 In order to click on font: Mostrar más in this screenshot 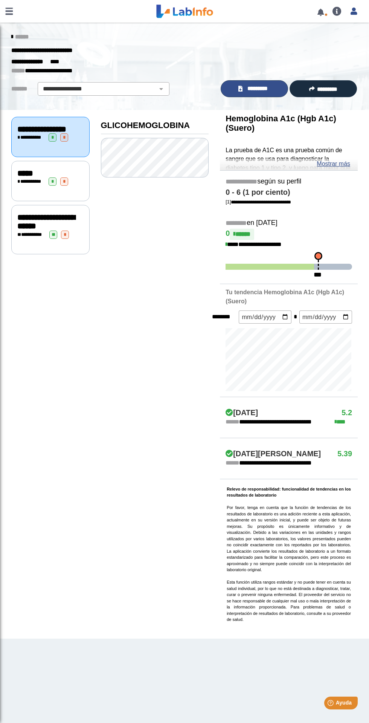, I will do `click(334, 164)`.